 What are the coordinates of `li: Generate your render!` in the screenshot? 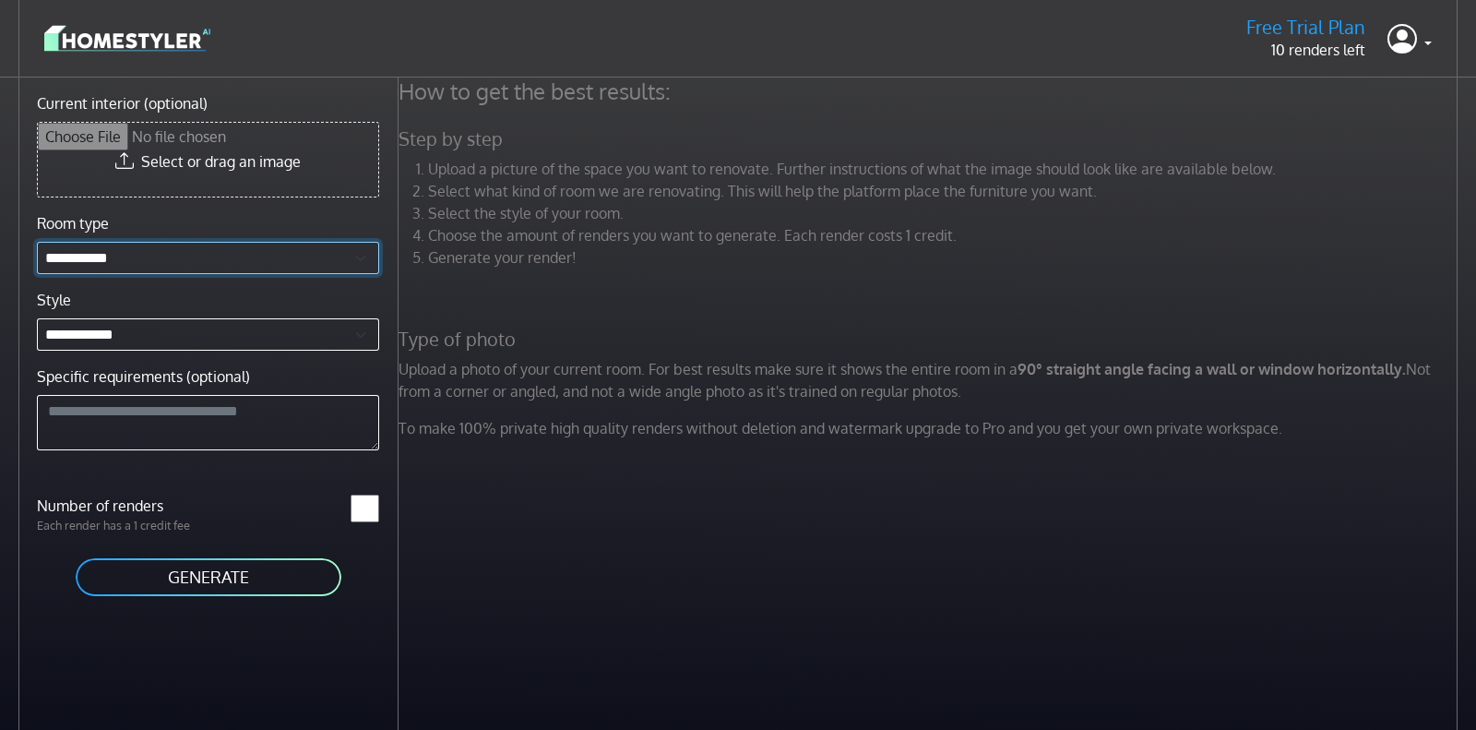 It's located at (945, 257).